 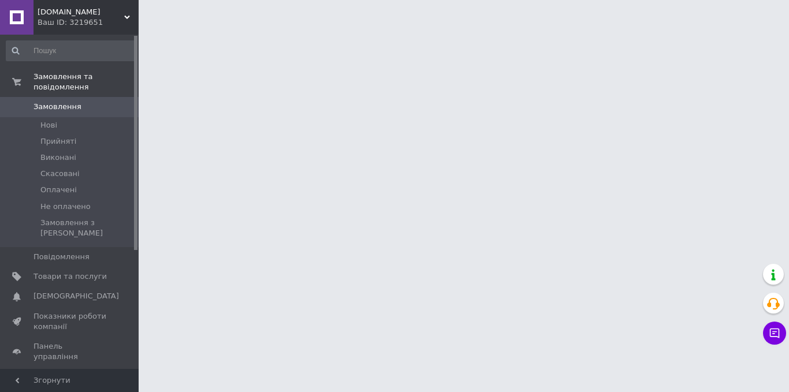 What do you see at coordinates (88, 23) in the screenshot?
I see `div: Ваш ID: 3219651` at bounding box center [88, 23].